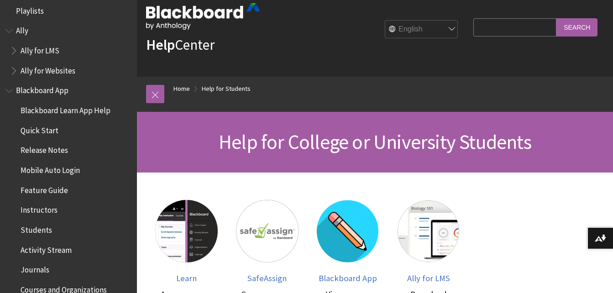 Image resolution: width=613 pixels, height=293 pixels. What do you see at coordinates (46, 248) in the screenshot?
I see `span: Activity Stream` at bounding box center [46, 248].